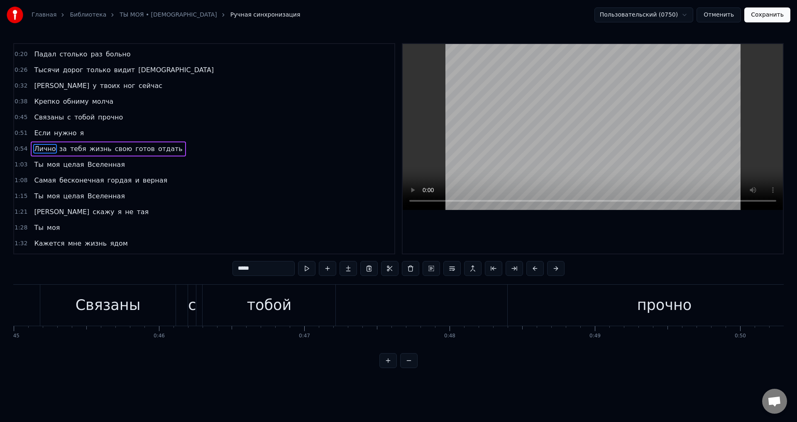 This screenshot has width=797, height=422. Describe the element at coordinates (129, 85) in the screenshot. I see `span: ног` at that location.